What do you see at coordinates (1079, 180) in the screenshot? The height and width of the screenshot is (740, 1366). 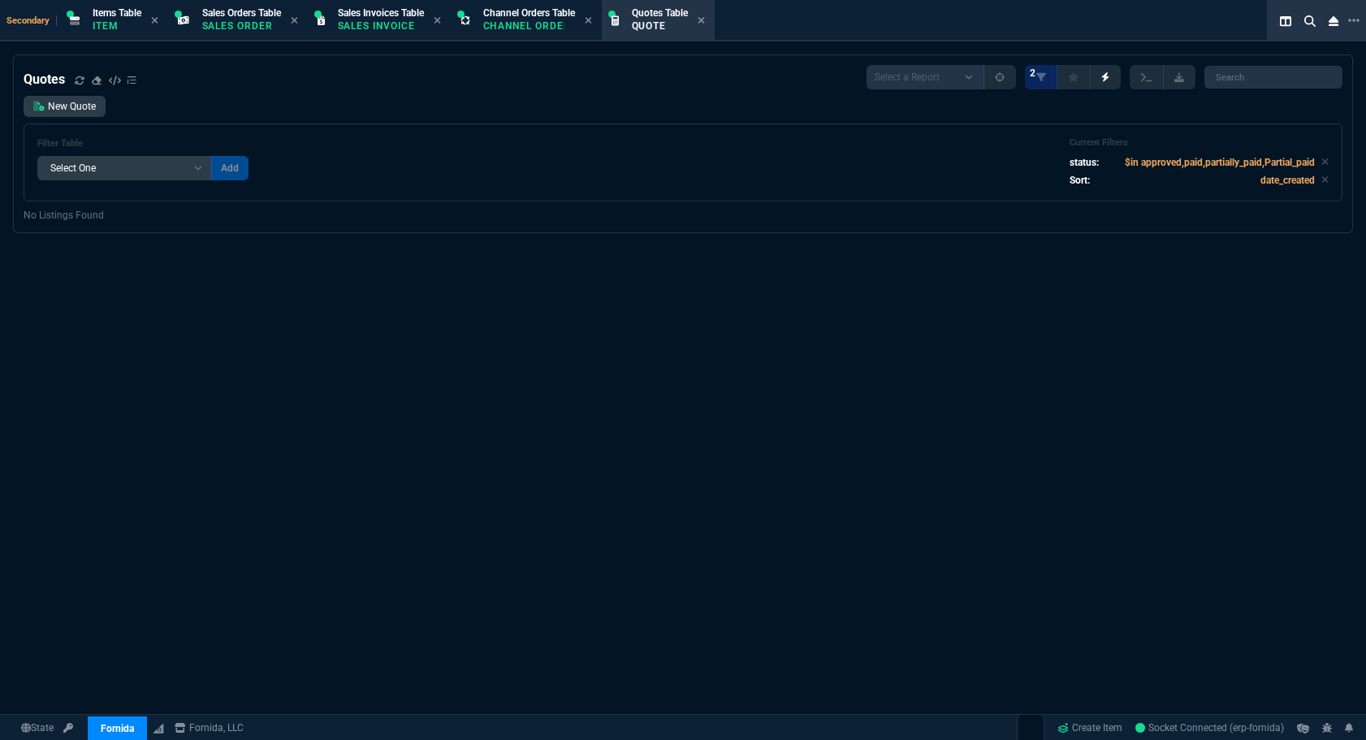 I see `p: Sort:` at bounding box center [1079, 180].